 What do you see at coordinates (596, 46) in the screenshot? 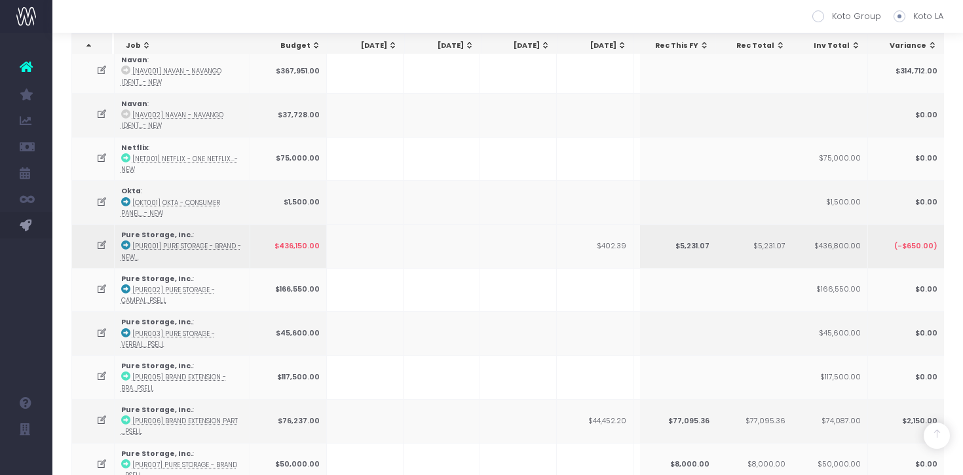
I see `th: Jul 25: activate to sort column ascending` at bounding box center [596, 46].